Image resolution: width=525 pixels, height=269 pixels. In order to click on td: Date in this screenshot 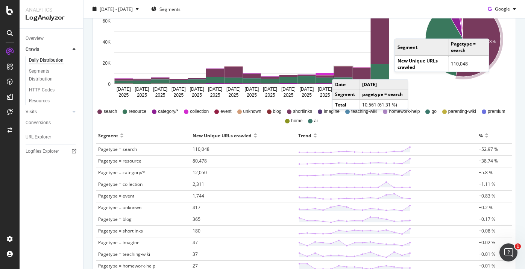, I will do `click(346, 85)`.